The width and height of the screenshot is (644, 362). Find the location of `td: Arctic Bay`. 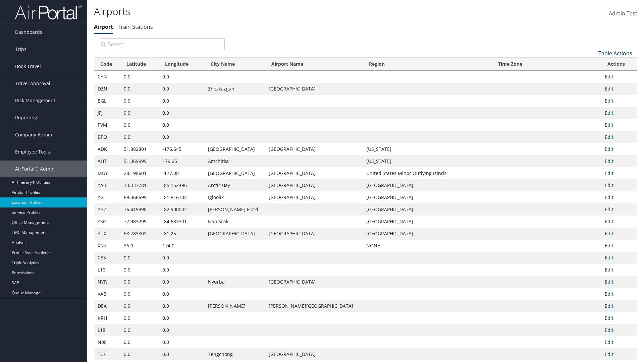

td: Arctic Bay is located at coordinates (235, 186).